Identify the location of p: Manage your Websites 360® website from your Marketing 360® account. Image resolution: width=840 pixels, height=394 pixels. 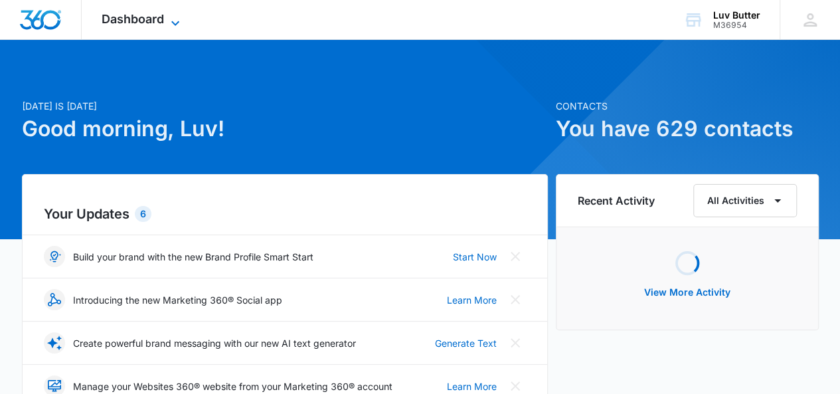
(232, 386).